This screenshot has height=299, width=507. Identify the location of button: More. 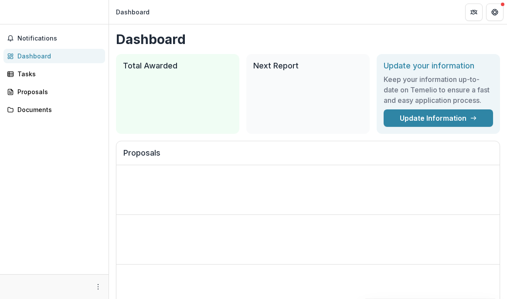
(98, 287).